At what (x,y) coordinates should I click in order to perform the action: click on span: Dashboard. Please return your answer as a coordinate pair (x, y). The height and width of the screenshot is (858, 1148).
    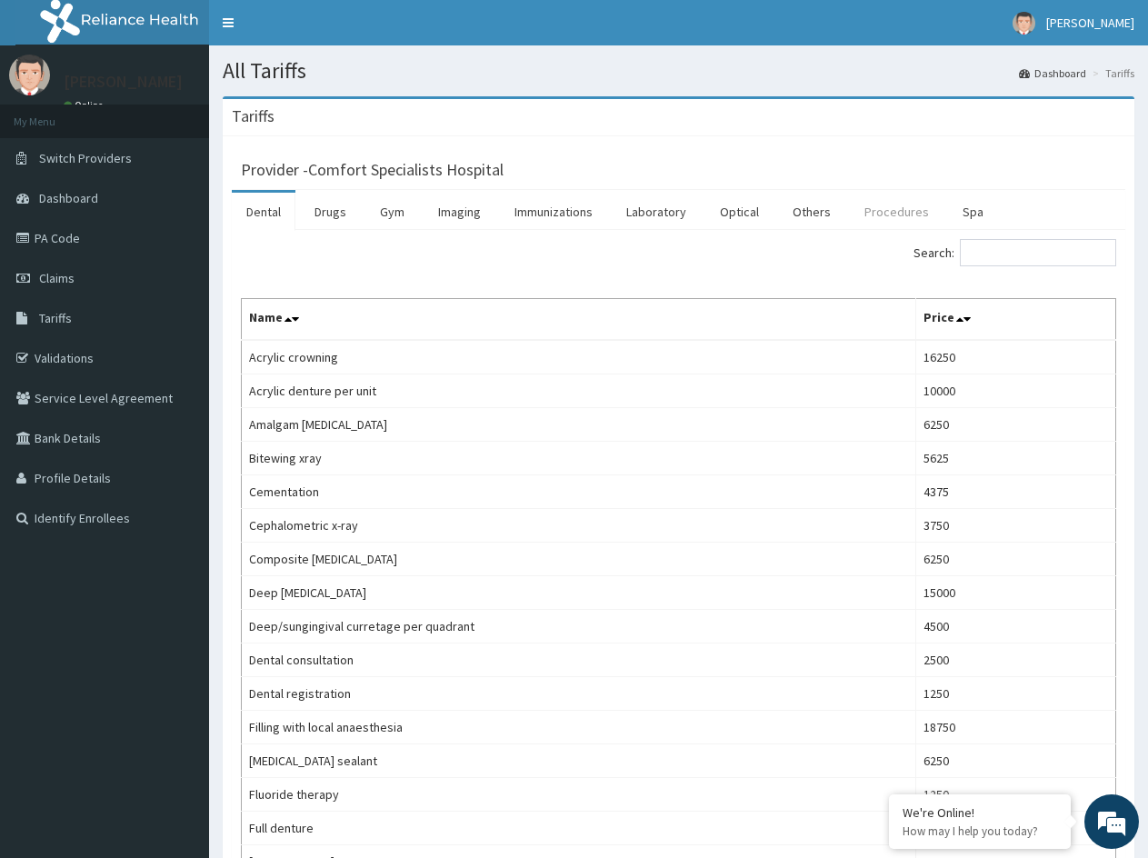
    Looking at the image, I should click on (68, 198).